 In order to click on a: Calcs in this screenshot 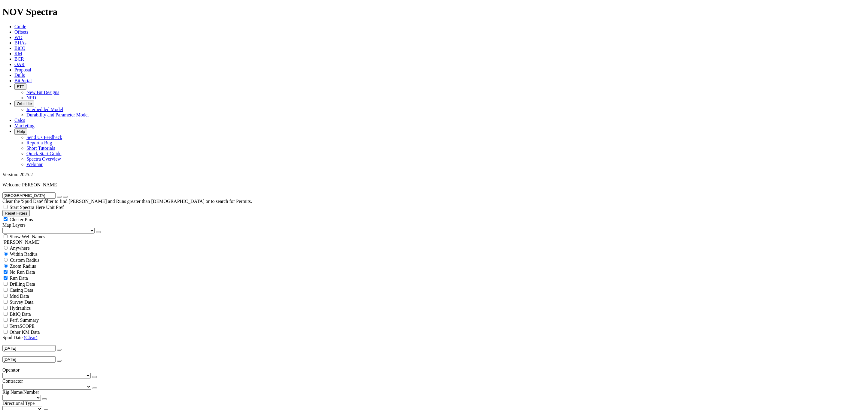, I will do `click(20, 120)`.